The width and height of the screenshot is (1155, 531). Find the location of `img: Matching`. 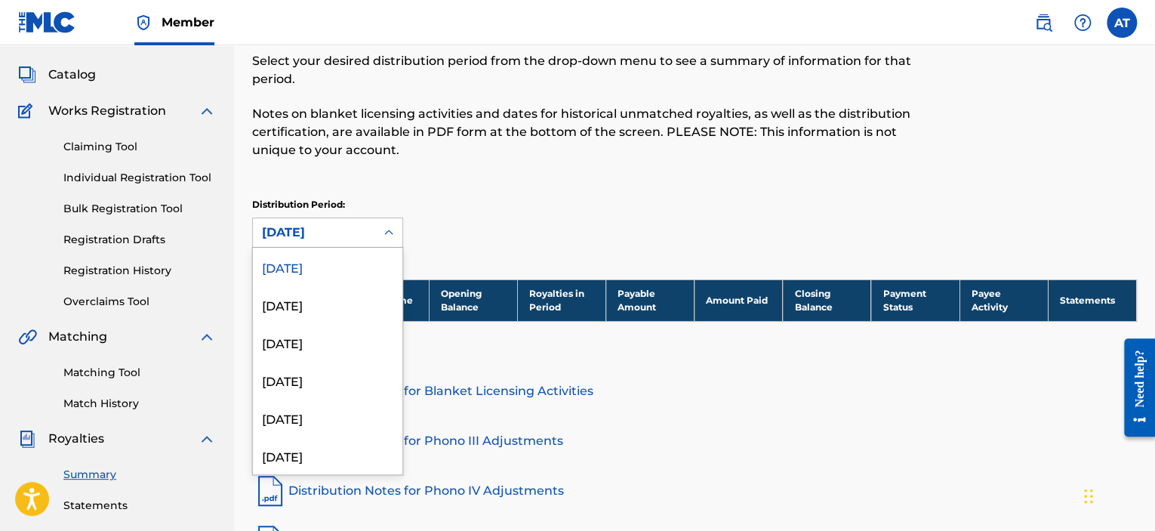

img: Matching is located at coordinates (27, 337).